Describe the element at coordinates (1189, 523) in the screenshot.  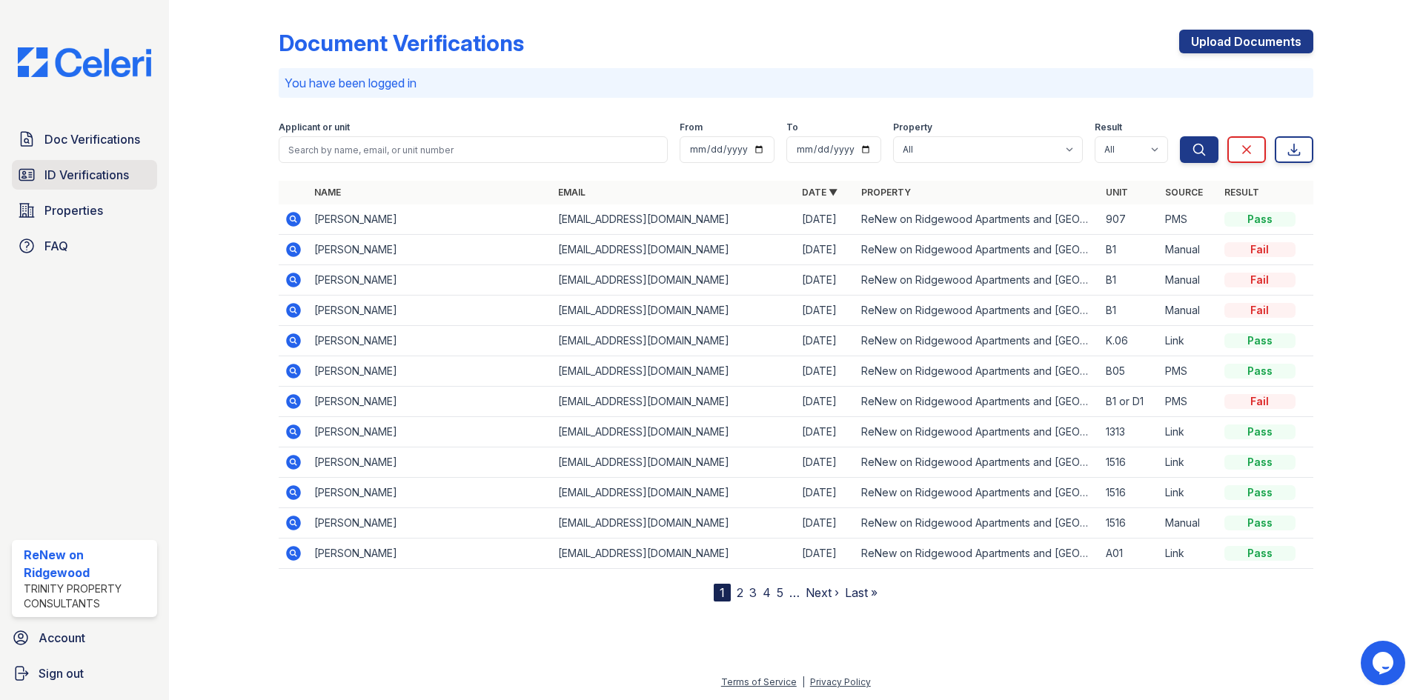
I see `td: Manual` at that location.